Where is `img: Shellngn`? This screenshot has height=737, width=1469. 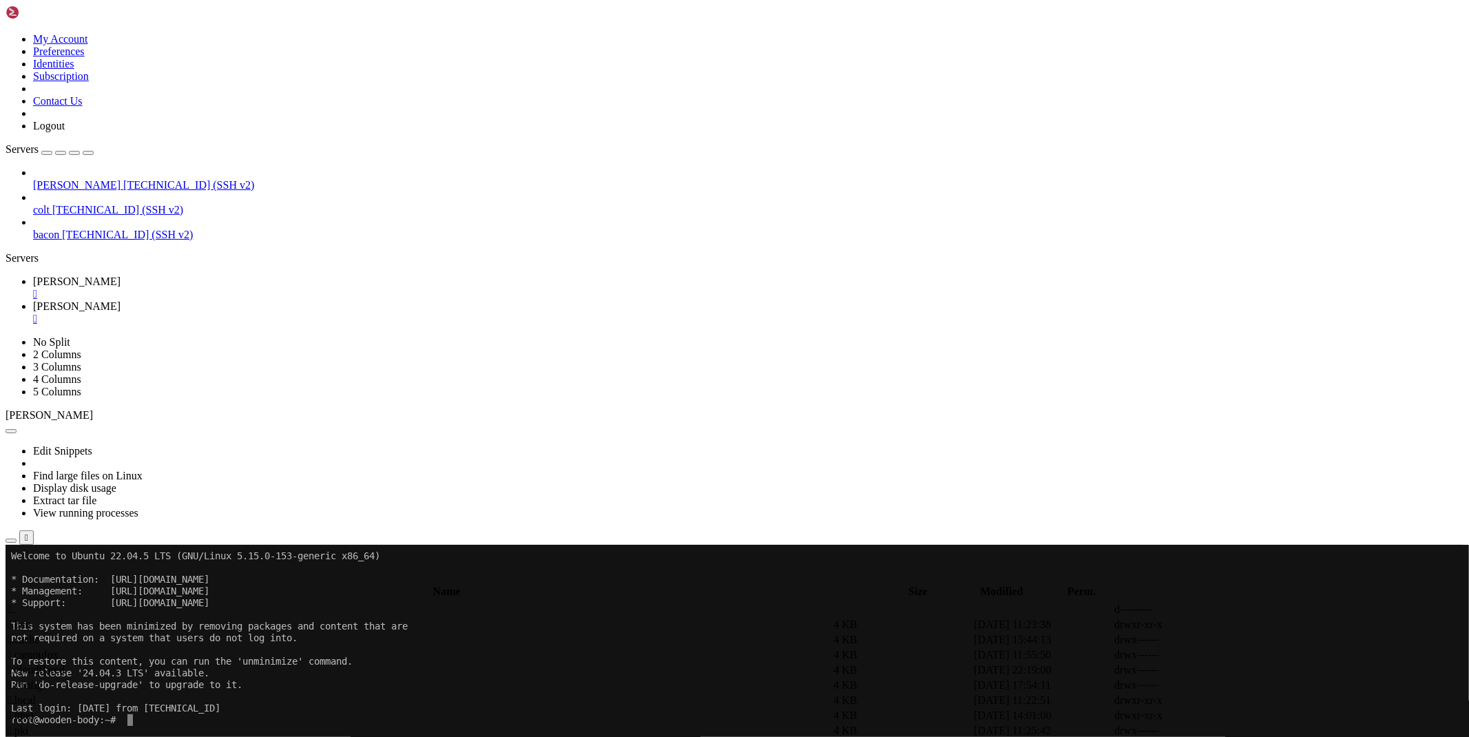
img: Shellngn is located at coordinates (45, 12).